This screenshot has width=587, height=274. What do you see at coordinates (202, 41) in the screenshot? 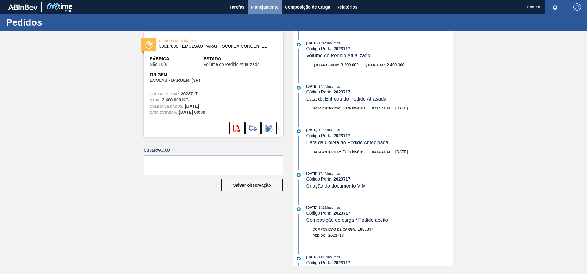
I see `span: PEDIDO EM TRÂNSITO` at bounding box center [202, 41].